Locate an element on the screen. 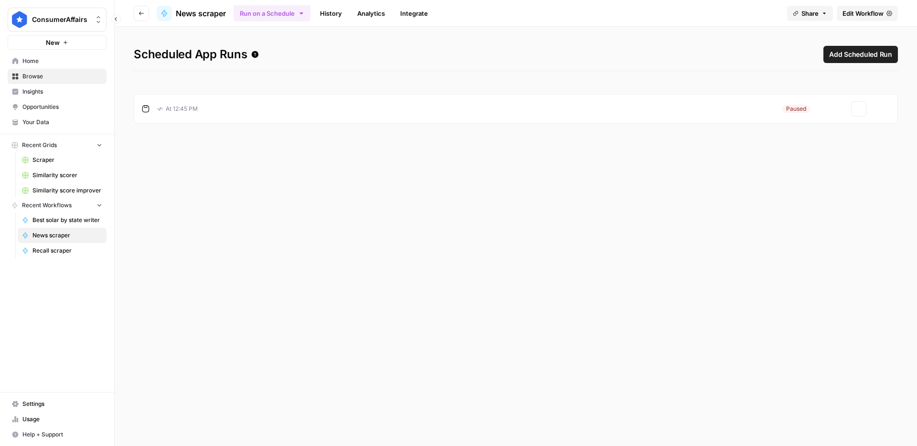 The image size is (917, 446). span: New is located at coordinates (53, 43).